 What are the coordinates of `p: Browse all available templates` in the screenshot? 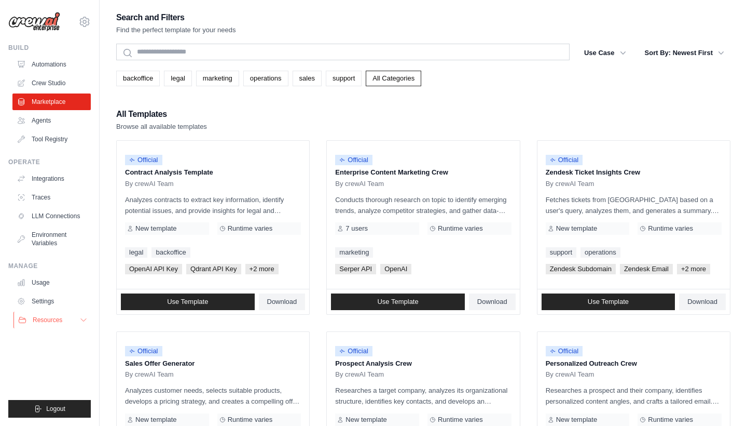 It's located at (161, 127).